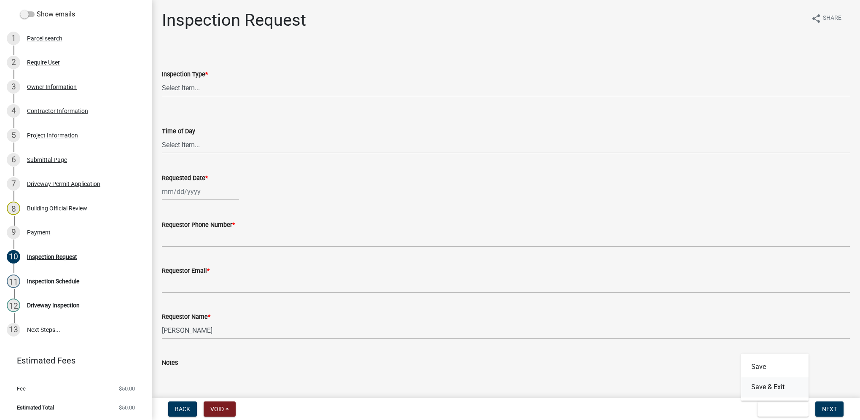 This screenshot has width=860, height=420. Describe the element at coordinates (57, 208) in the screenshot. I see `div: Building Official Review` at that location.